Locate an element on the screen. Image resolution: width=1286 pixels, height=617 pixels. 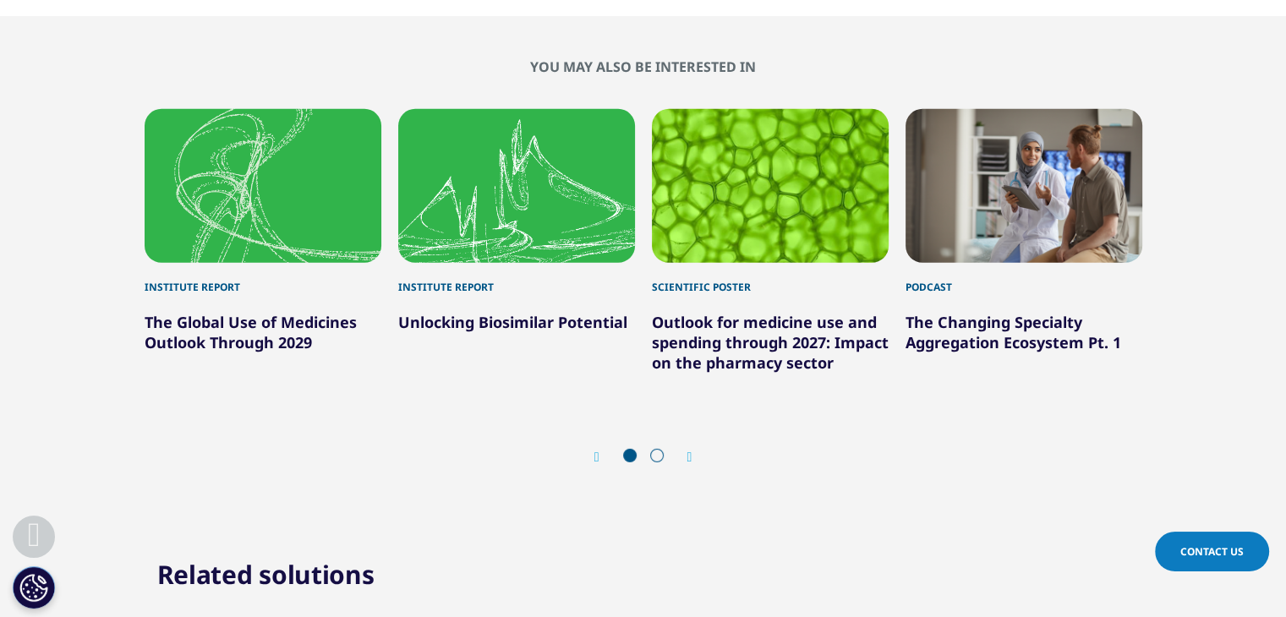
a: Unlocking Biosimilar Potential is located at coordinates (512, 322).